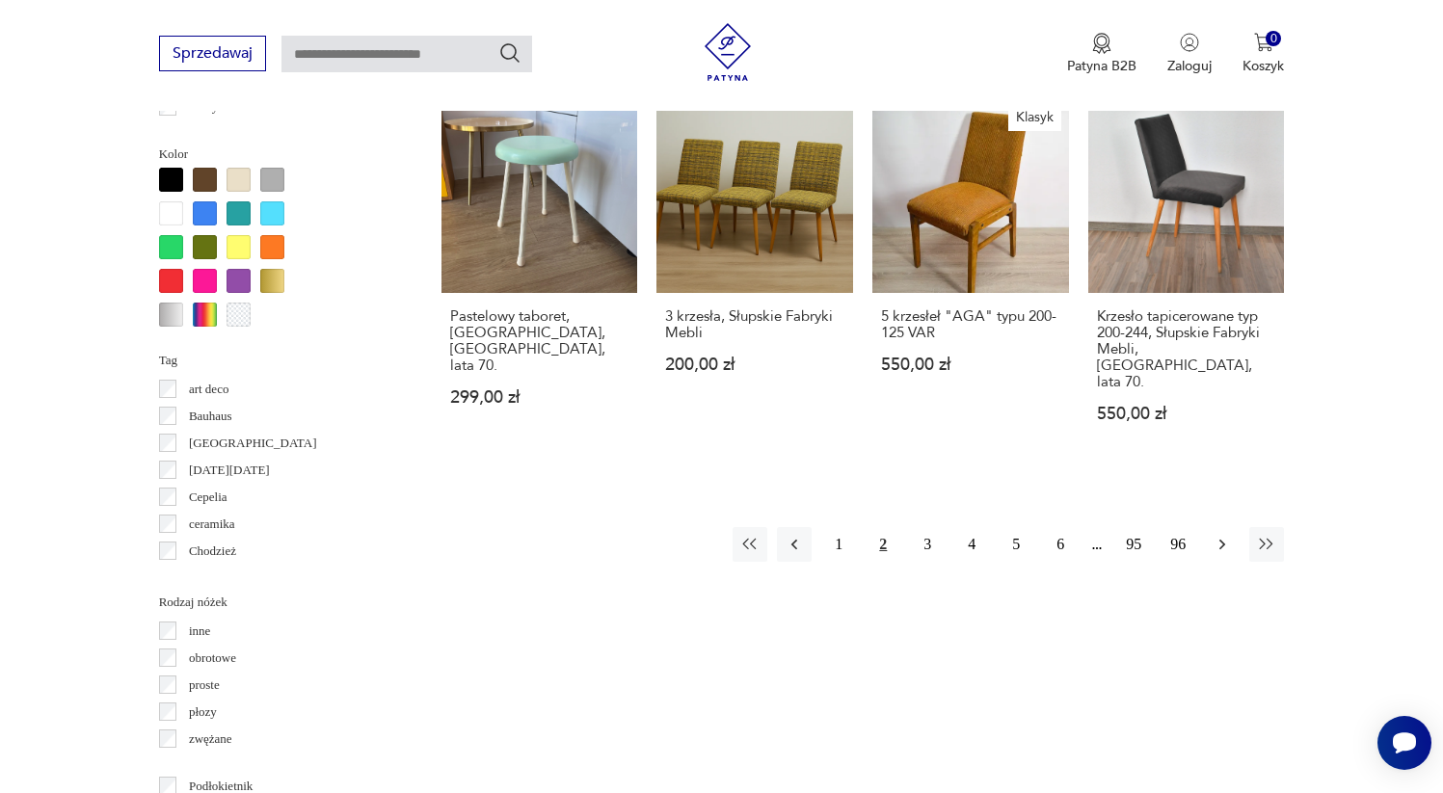 The image size is (1443, 793). I want to click on div: 0, so click(1274, 39).